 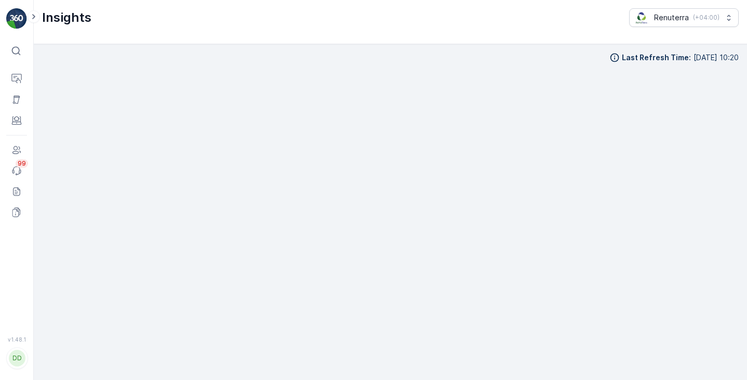 What do you see at coordinates (22, 164) in the screenshot?
I see `p: 99` at bounding box center [22, 164].